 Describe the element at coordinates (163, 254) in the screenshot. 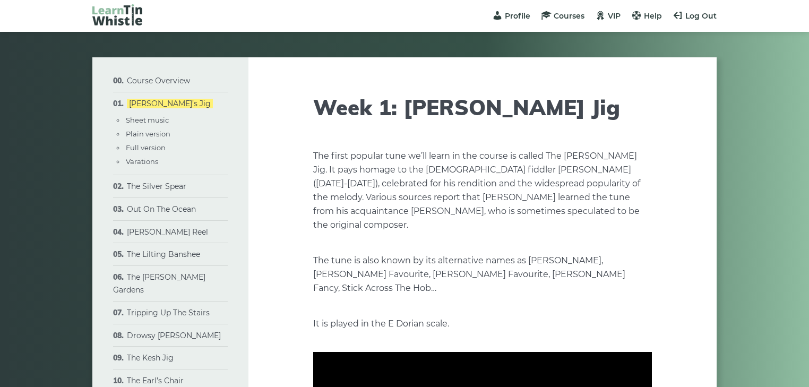

I see `a: The Lilting Banshee` at that location.